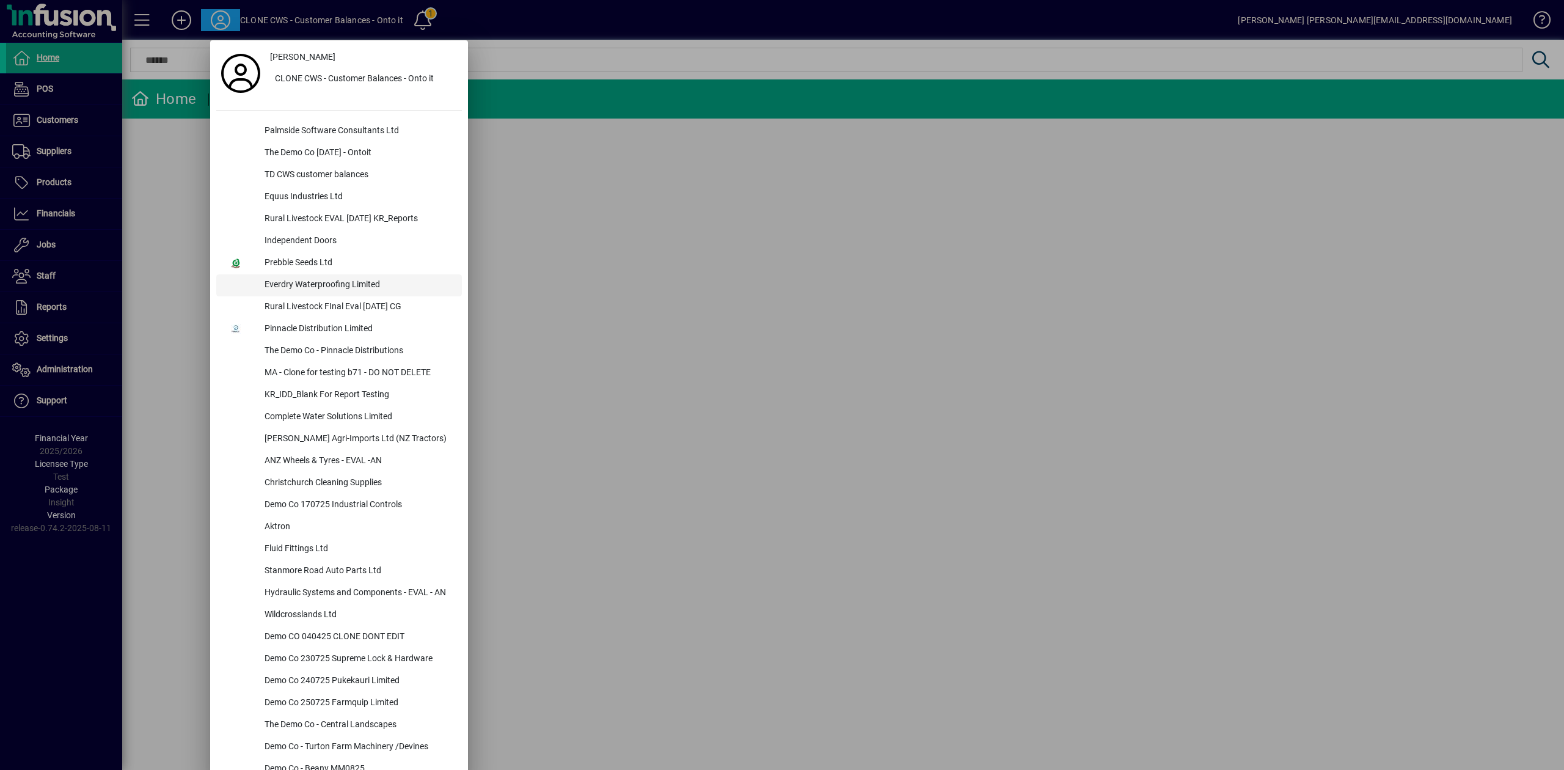 The width and height of the screenshot is (1564, 770). I want to click on button: ANZ Wheels & Tyres - EVAL -AN, so click(339, 461).